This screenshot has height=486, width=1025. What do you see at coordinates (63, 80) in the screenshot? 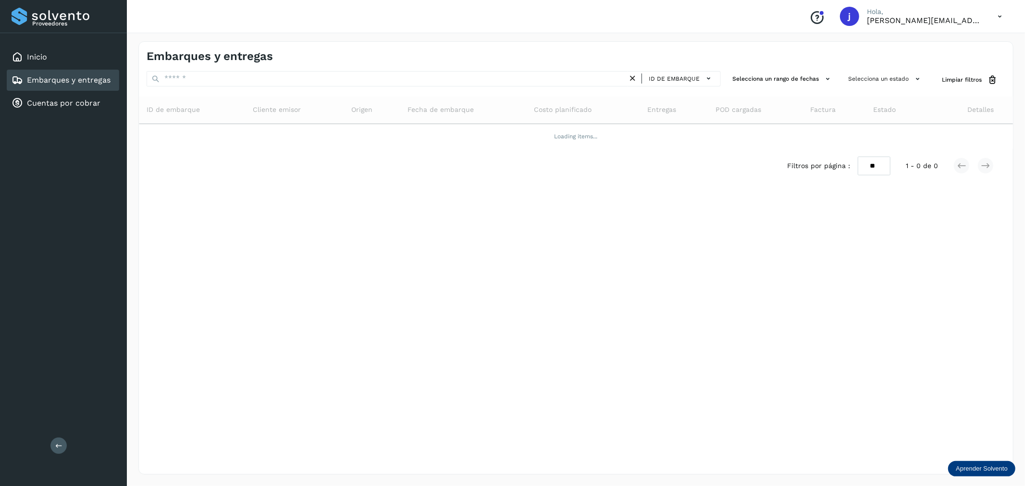
I see `div: Embarques y entregas` at bounding box center [63, 80].